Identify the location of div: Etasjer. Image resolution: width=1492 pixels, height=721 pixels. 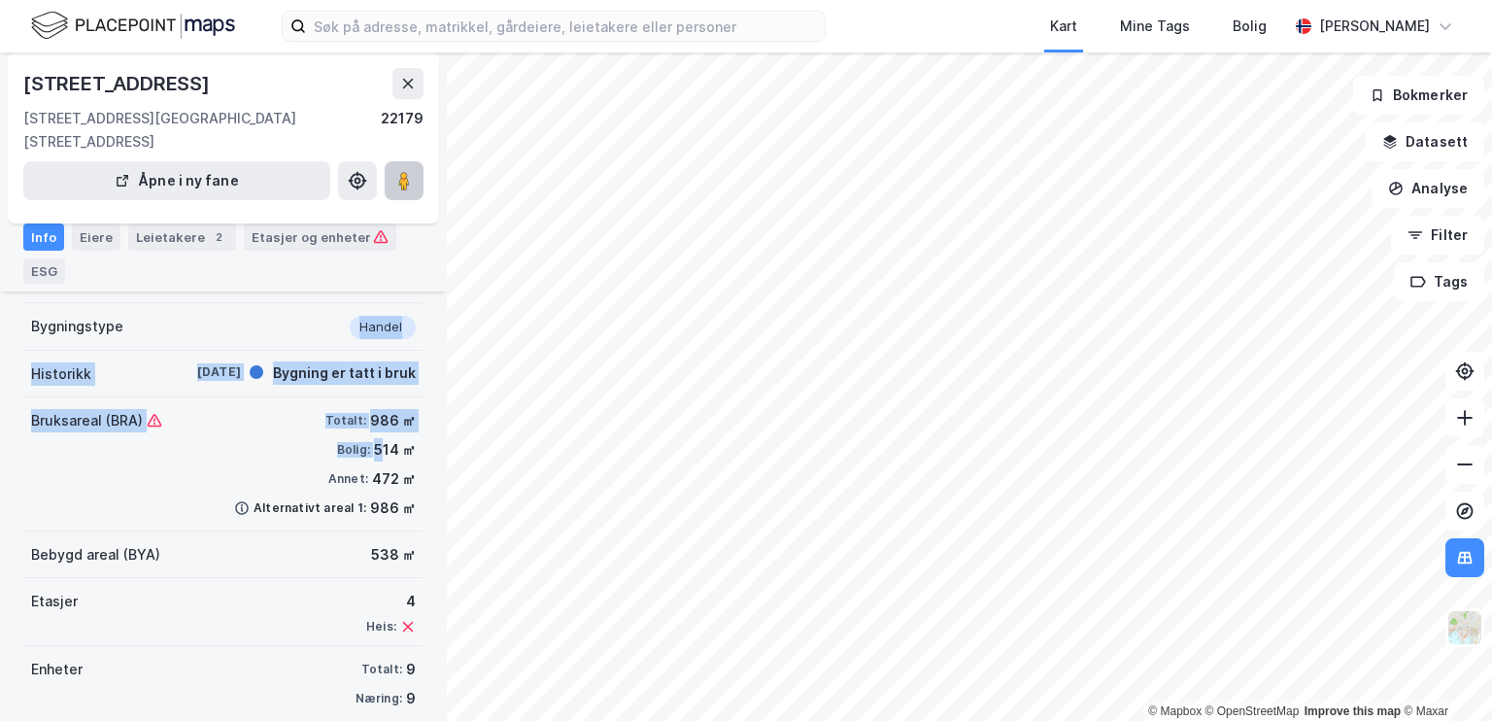
(54, 601).